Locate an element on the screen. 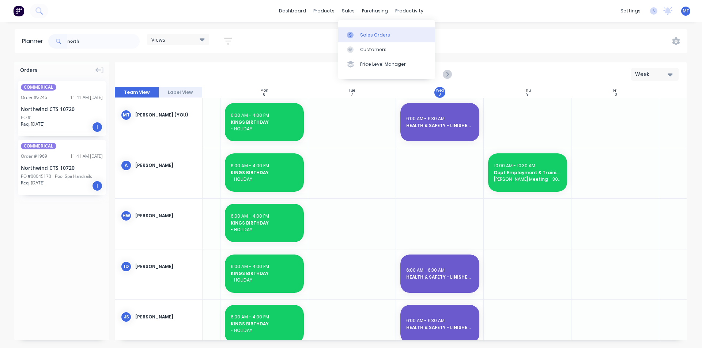  button: Team View is located at coordinates (137, 92).